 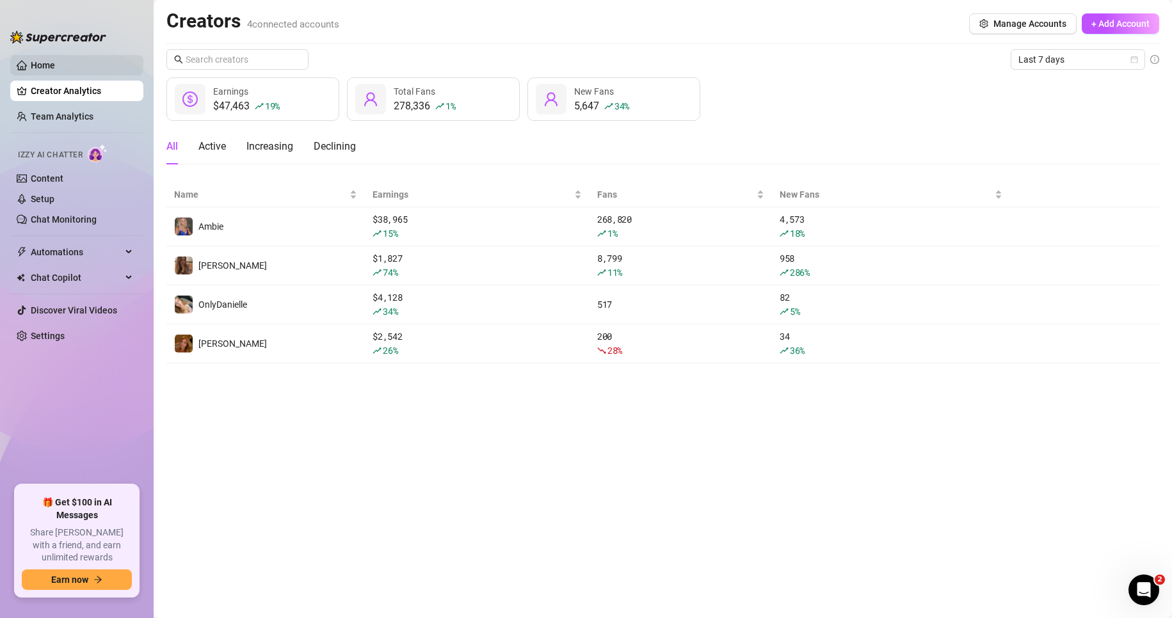 I want to click on div: 958, so click(x=891, y=266).